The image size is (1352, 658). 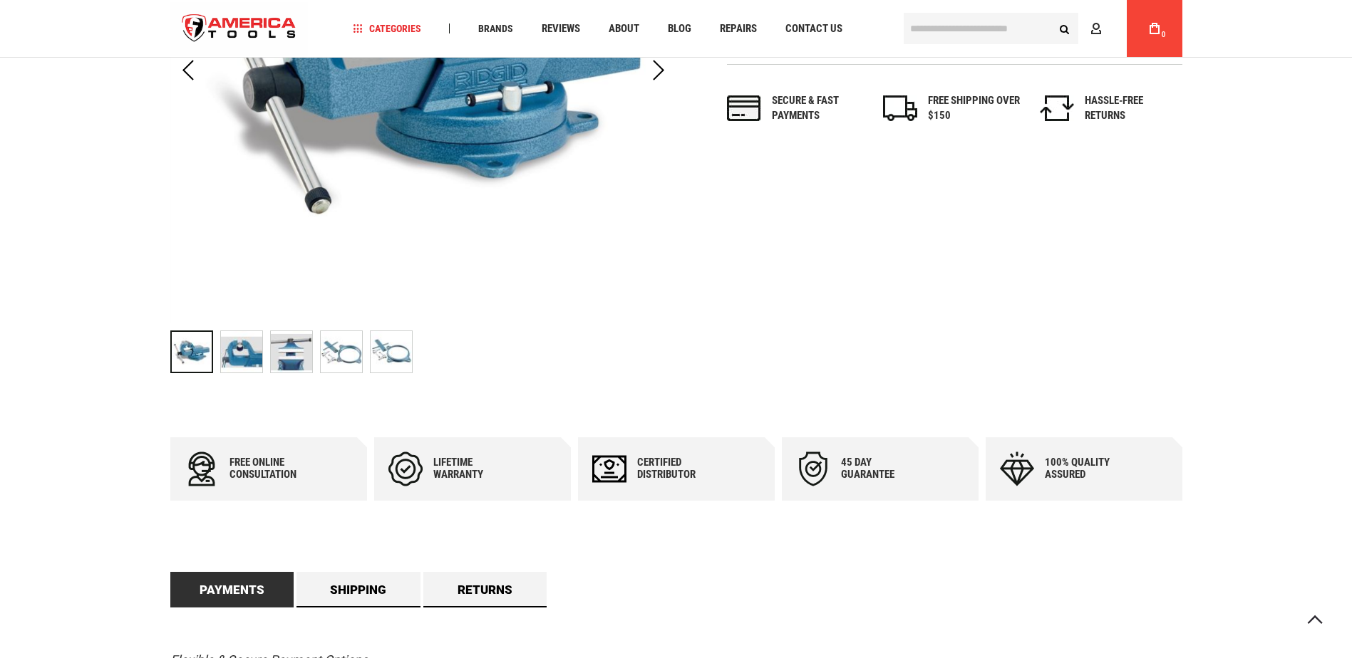 I want to click on img: shipping, so click(x=900, y=108).